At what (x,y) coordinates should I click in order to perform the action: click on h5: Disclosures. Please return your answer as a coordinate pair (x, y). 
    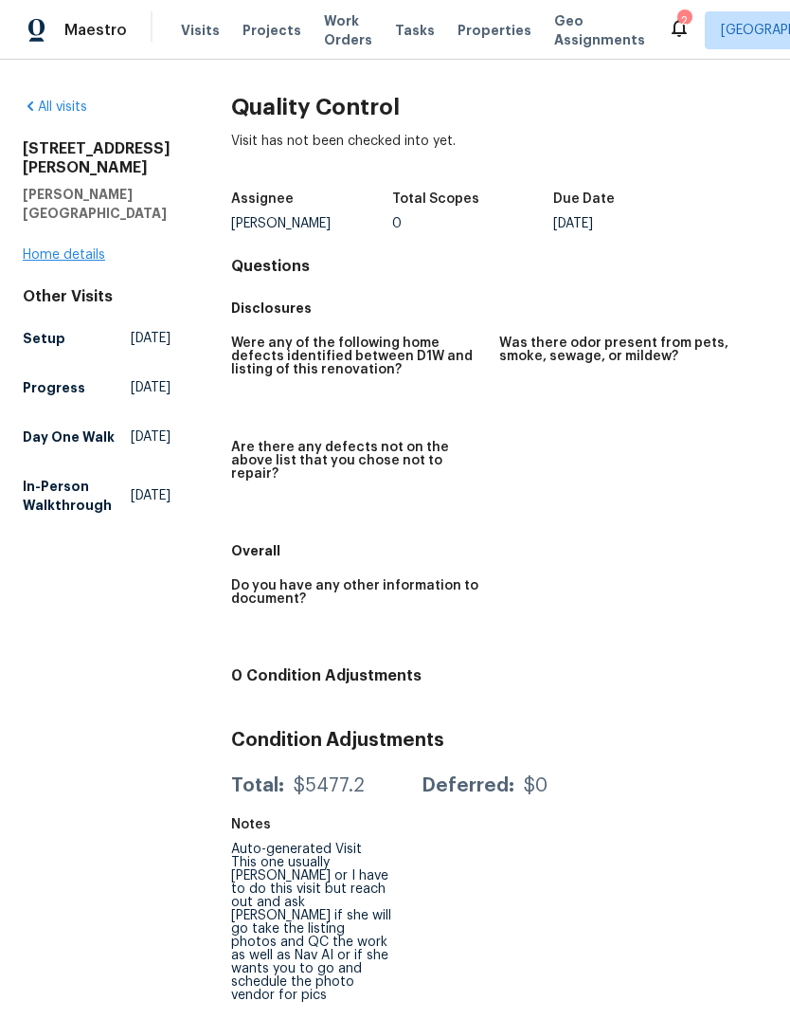
    Looking at the image, I should click on (499, 308).